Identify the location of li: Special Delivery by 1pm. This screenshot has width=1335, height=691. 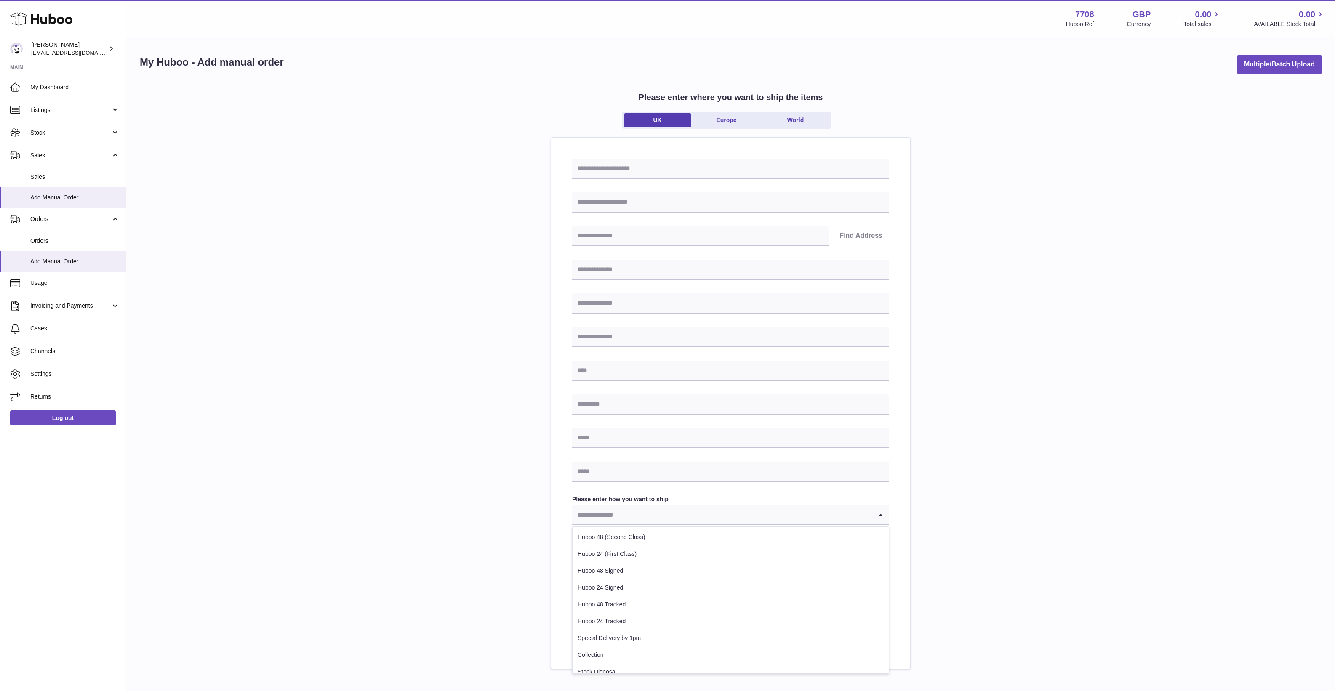
(731, 639).